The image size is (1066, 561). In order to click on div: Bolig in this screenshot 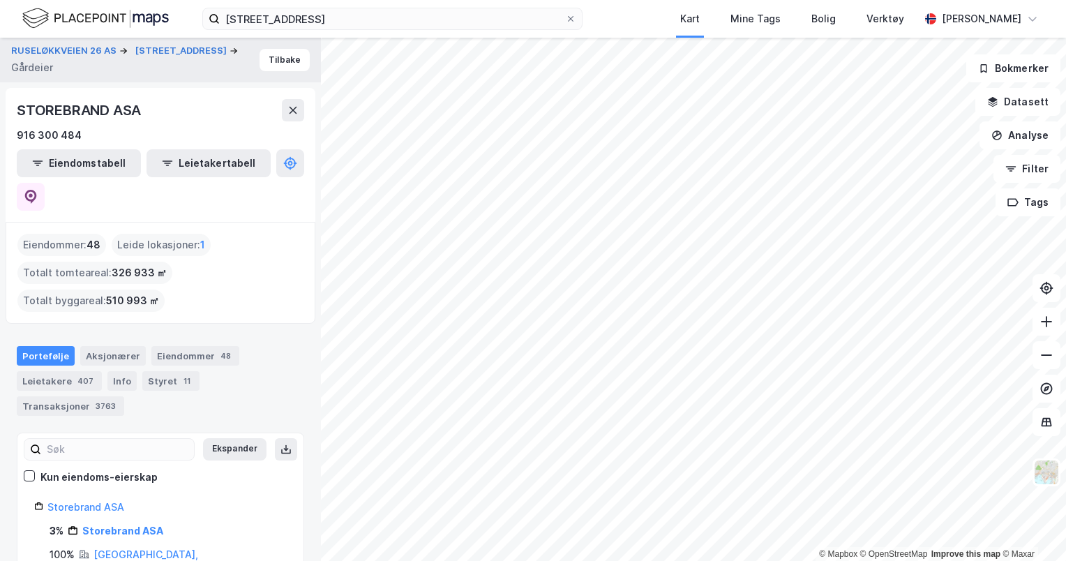, I will do `click(823, 19)`.